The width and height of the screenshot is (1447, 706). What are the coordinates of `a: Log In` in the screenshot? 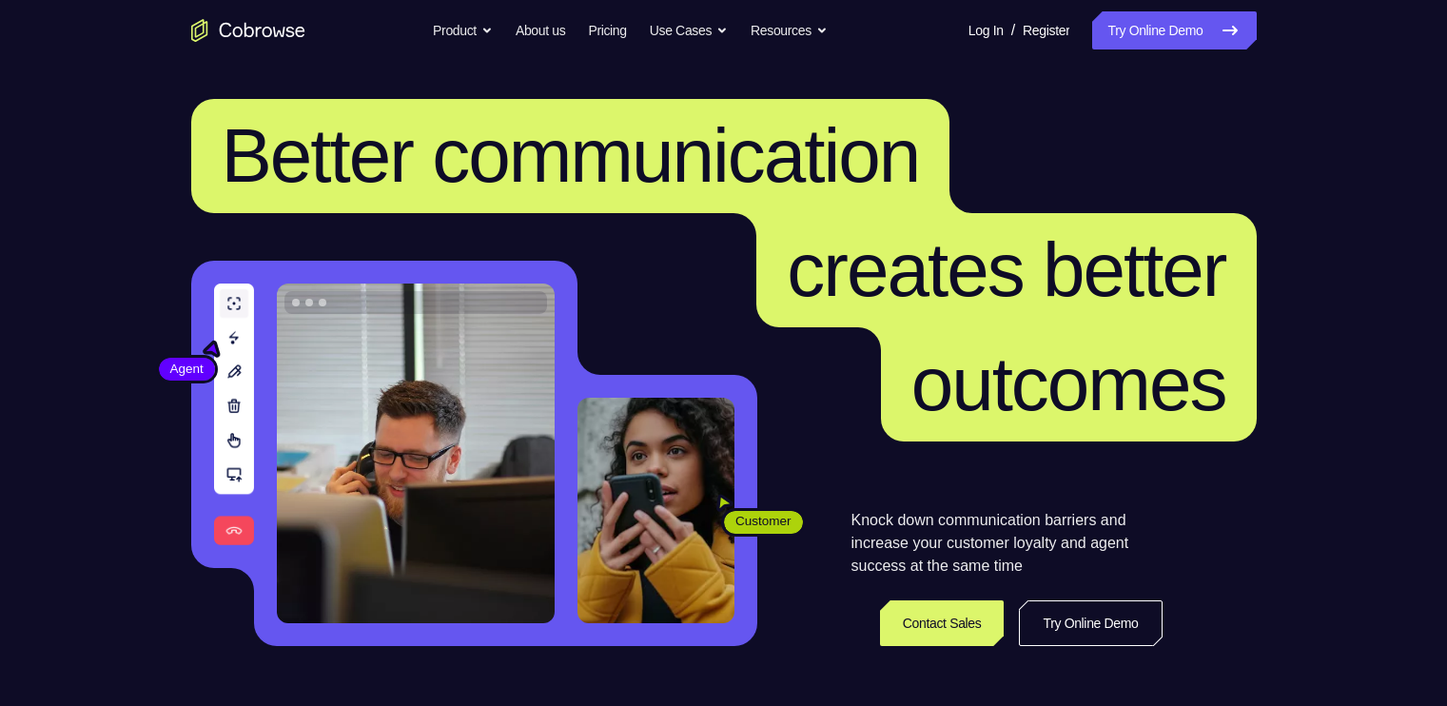 It's located at (986, 30).